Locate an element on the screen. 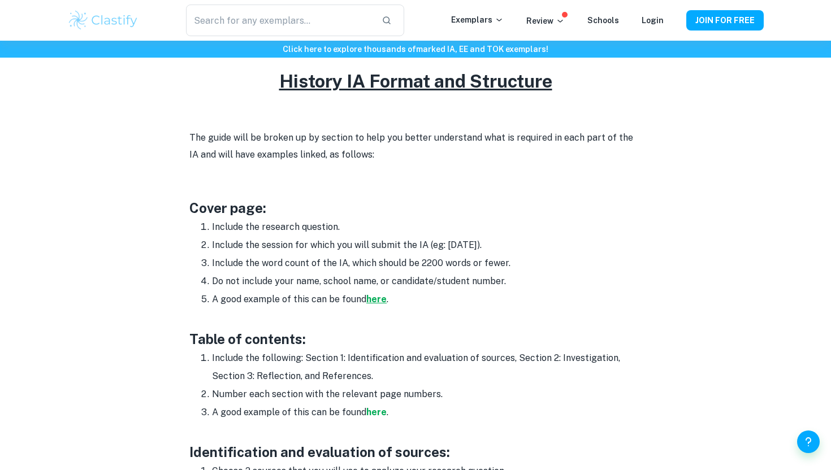 The width and height of the screenshot is (831, 470). p: Review is located at coordinates (546, 21).